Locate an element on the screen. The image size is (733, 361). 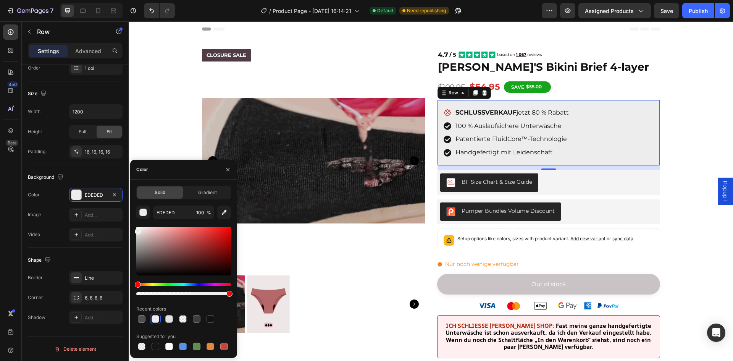
span: Assigned Products is located at coordinates (609, 11).